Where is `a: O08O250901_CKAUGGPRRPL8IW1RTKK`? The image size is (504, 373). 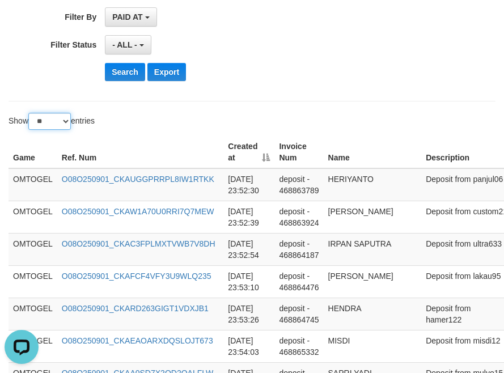
a: O08O250901_CKAUGGPRRPL8IW1RTKK is located at coordinates (138, 179).